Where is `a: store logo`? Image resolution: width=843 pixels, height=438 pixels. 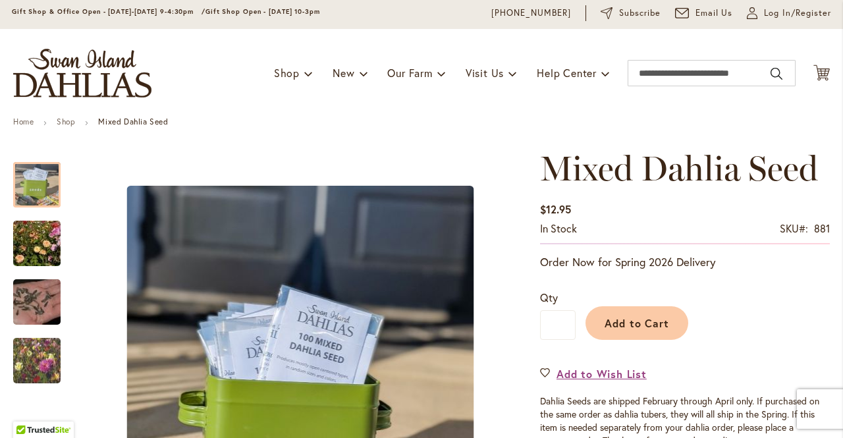 a: store logo is located at coordinates (82, 73).